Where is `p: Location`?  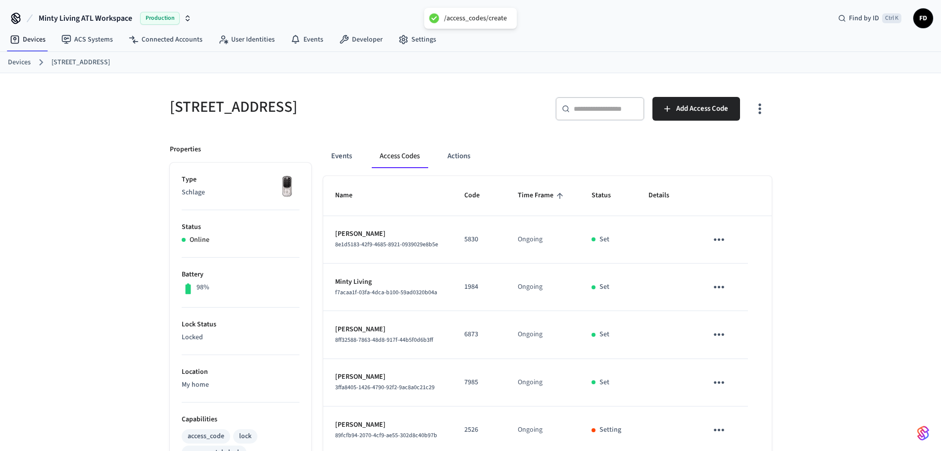
p: Location is located at coordinates (240, 372).